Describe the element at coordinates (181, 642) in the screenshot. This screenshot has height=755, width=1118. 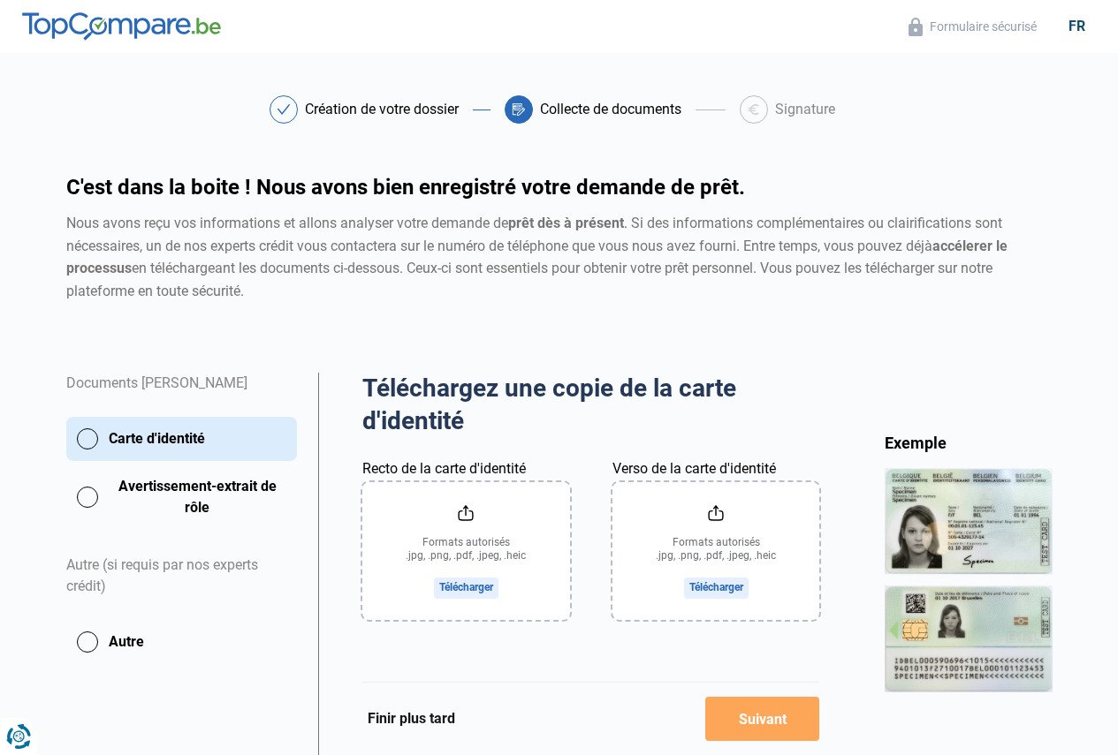
I see `button: Autre` at that location.